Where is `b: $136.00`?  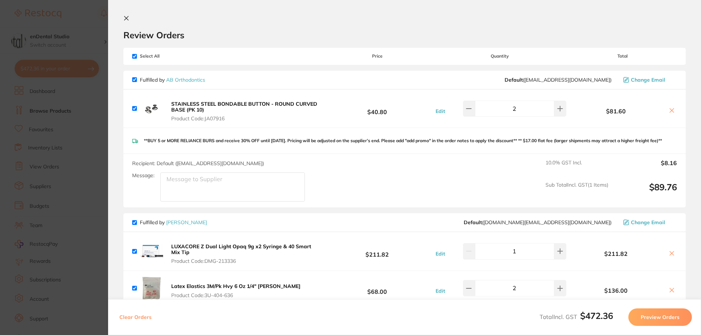
b: $136.00 is located at coordinates (616, 291).